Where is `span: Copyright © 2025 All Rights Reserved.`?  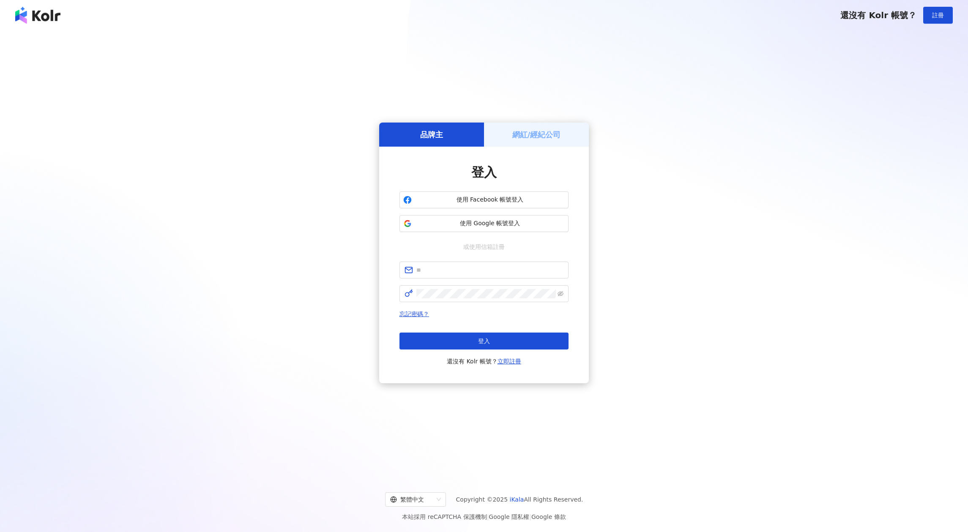 span: Copyright © 2025 All Rights Reserved. is located at coordinates (520, 500).